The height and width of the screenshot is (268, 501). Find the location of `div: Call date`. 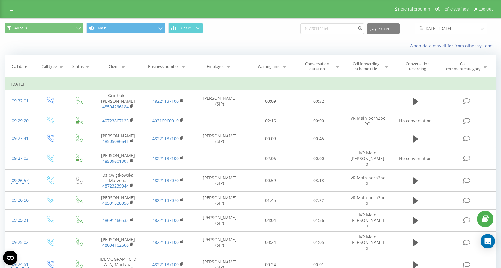

div: Call date is located at coordinates (19, 66).